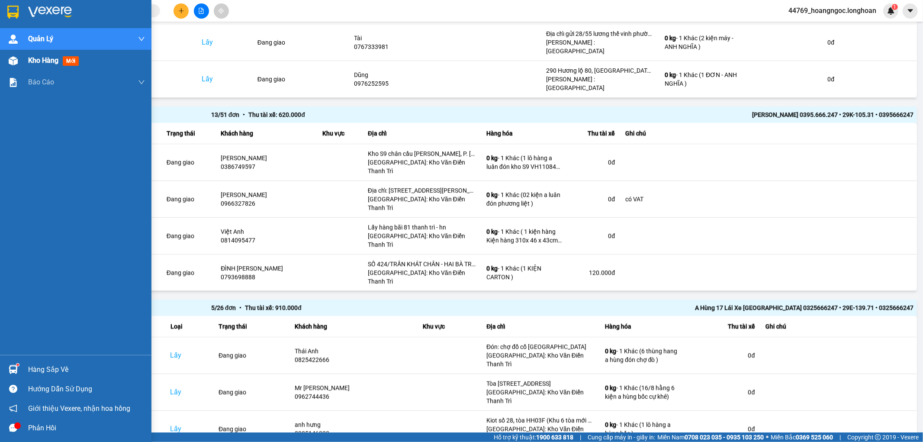 Image resolution: width=923 pixels, height=442 pixels. Describe the element at coordinates (404, 75) in the screenshot. I see `div: Dũng` at that location.